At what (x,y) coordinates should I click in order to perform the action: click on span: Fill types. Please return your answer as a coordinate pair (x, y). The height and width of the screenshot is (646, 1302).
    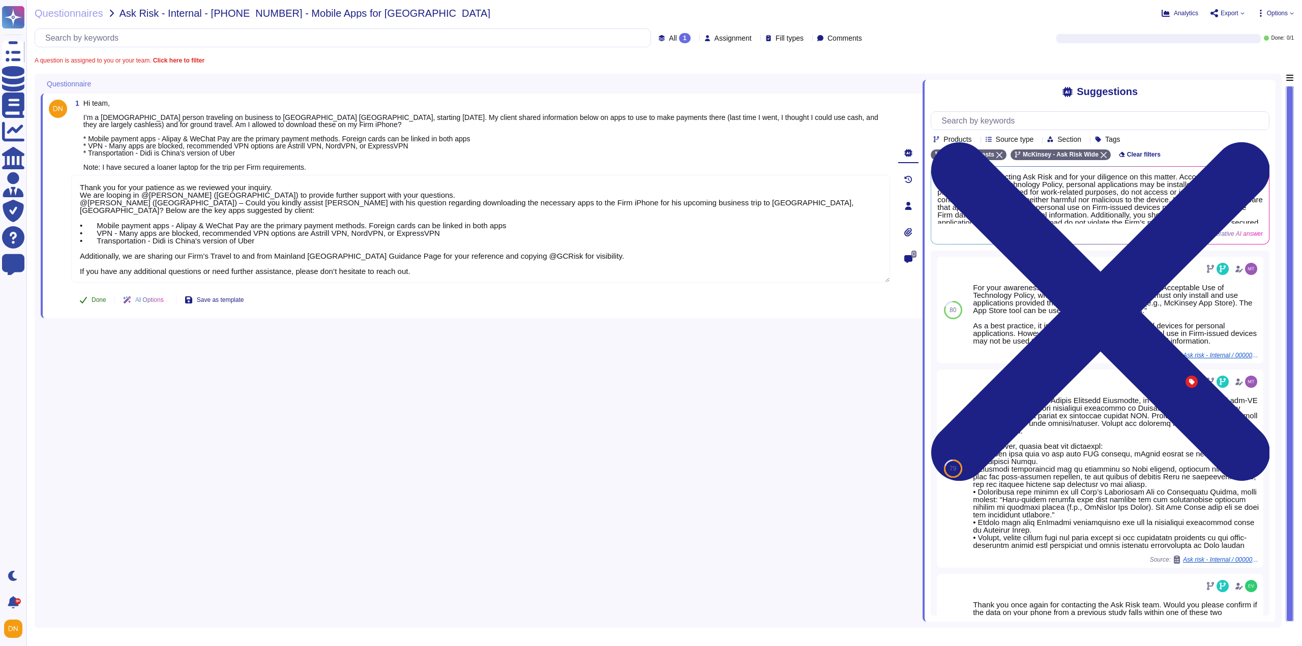
    Looking at the image, I should click on (789, 38).